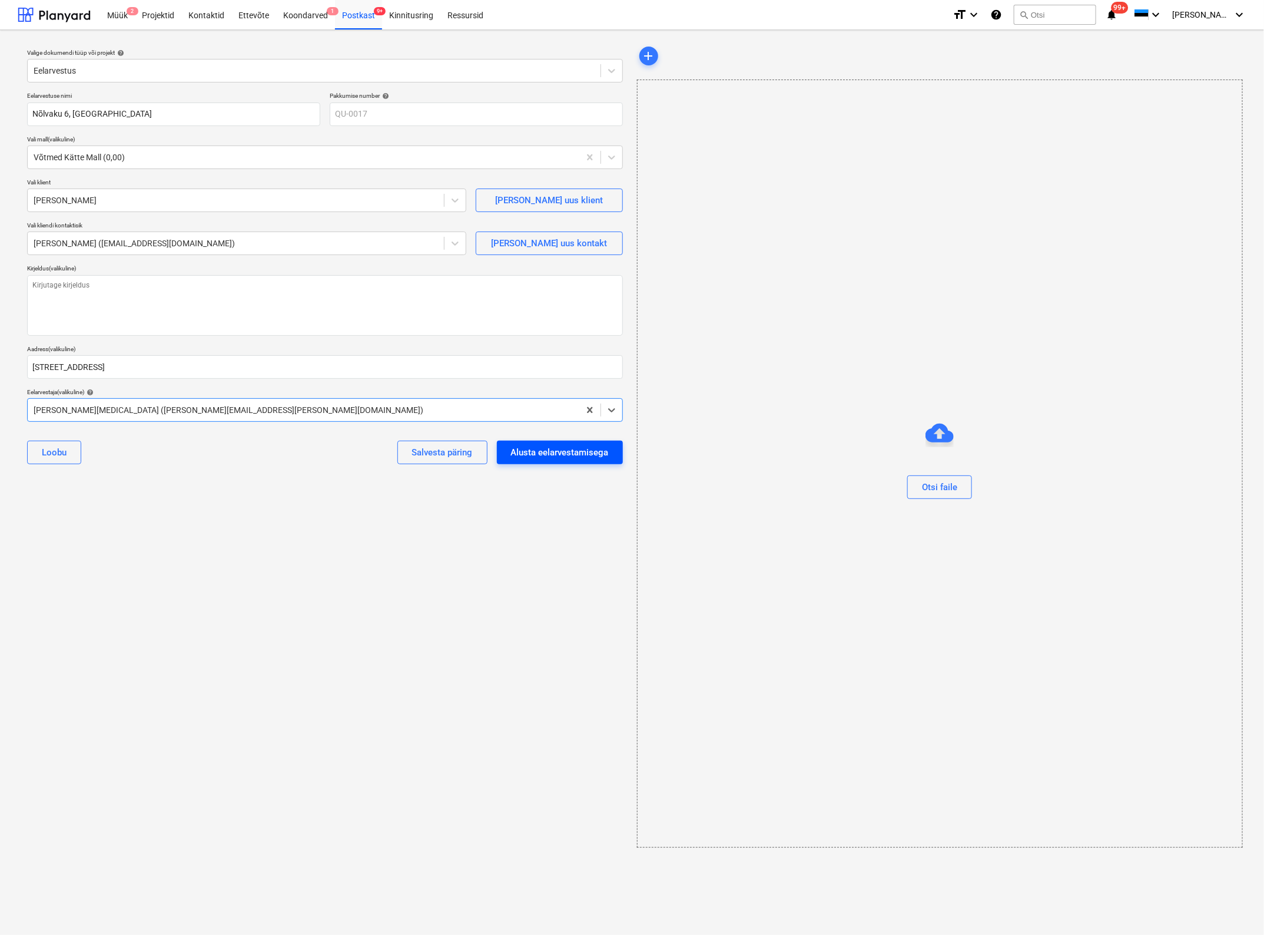 The image size is (1264, 935). What do you see at coordinates (1055, 15) in the screenshot?
I see `button: Otsi` at bounding box center [1055, 15].